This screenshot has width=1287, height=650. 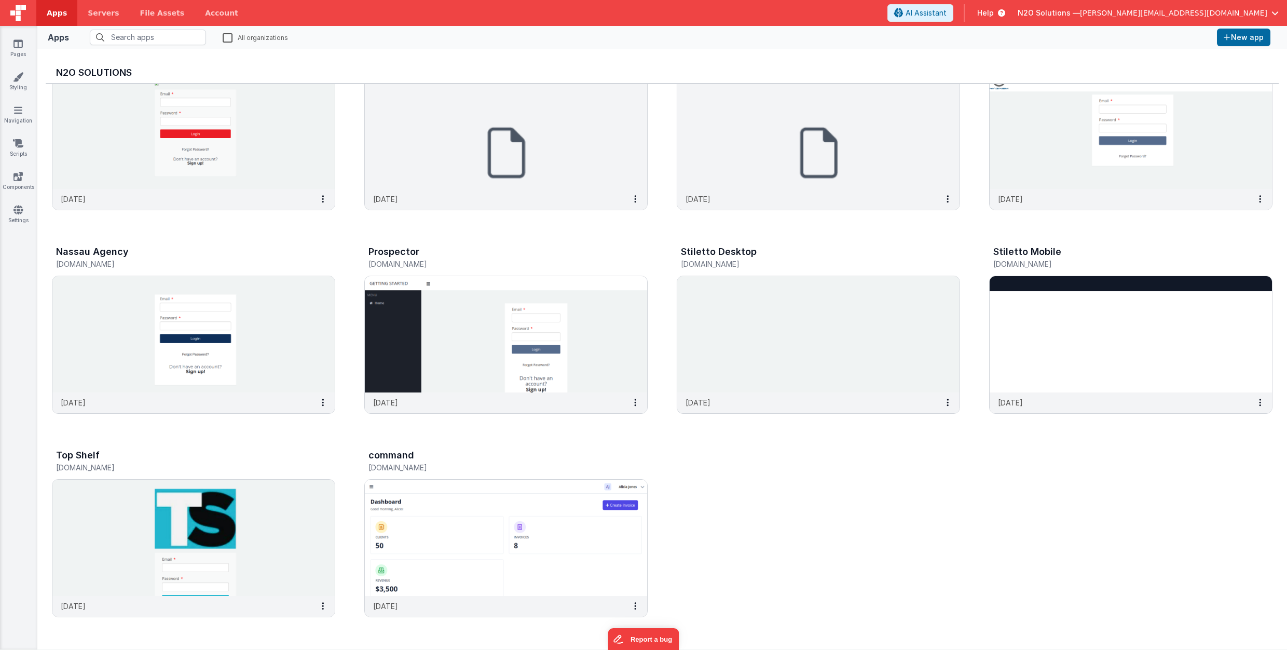 What do you see at coordinates (57, 13) in the screenshot?
I see `span: Apps` at bounding box center [57, 13].